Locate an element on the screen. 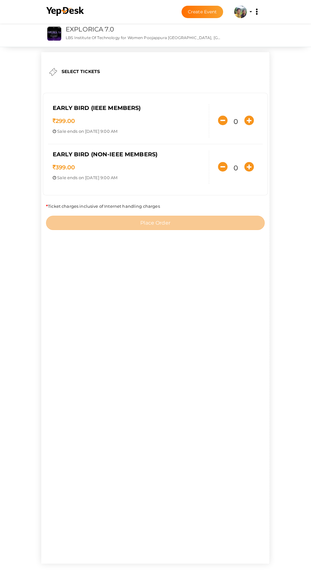 This screenshot has width=311, height=575. a: EXPLORICA 7.0 is located at coordinates (90, 29).